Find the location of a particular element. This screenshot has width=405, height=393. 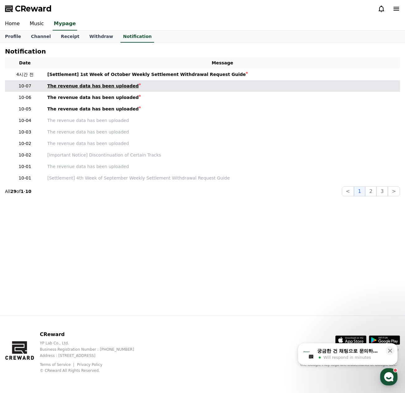

a: Withdraw is located at coordinates (101, 37).